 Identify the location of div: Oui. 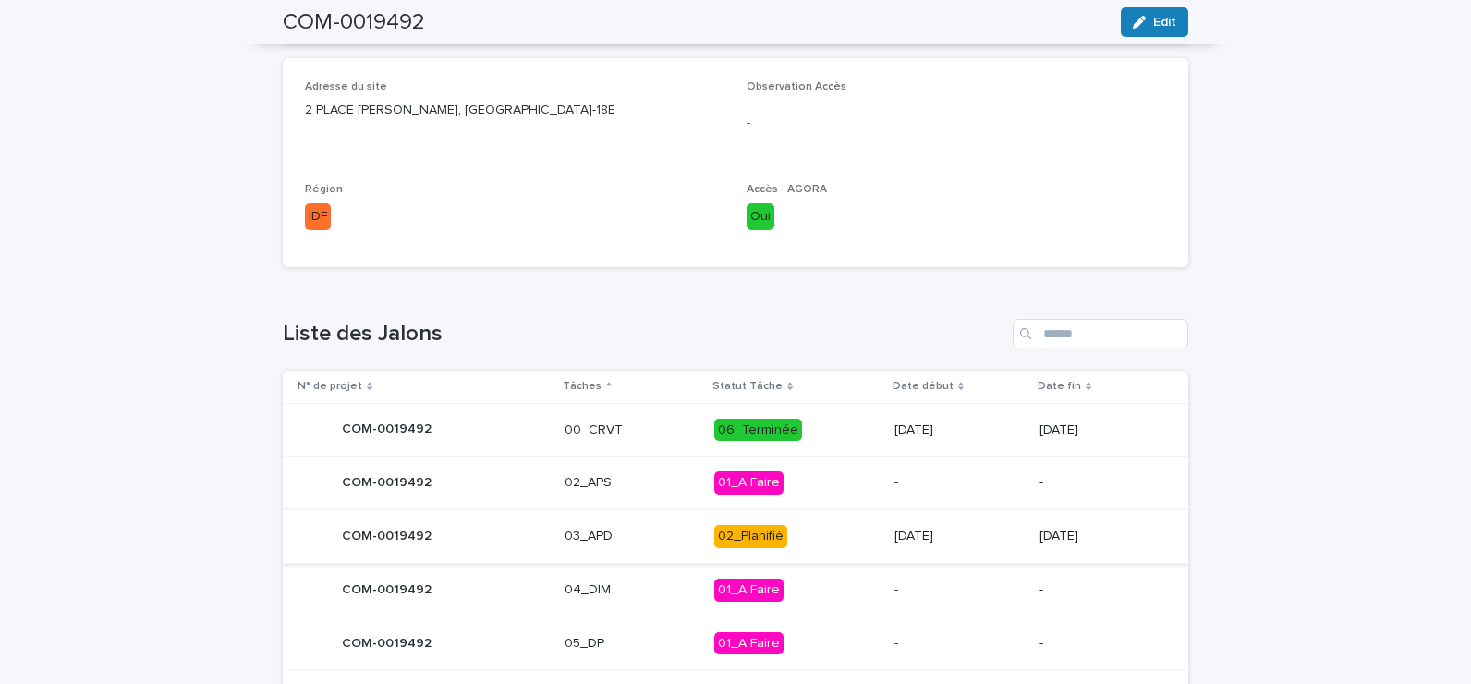
(760, 216).